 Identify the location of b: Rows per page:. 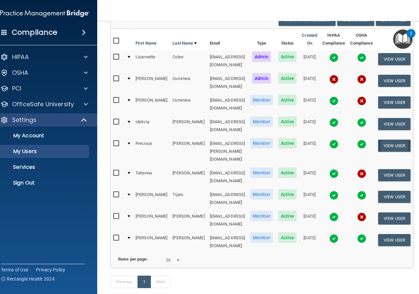
(133, 259).